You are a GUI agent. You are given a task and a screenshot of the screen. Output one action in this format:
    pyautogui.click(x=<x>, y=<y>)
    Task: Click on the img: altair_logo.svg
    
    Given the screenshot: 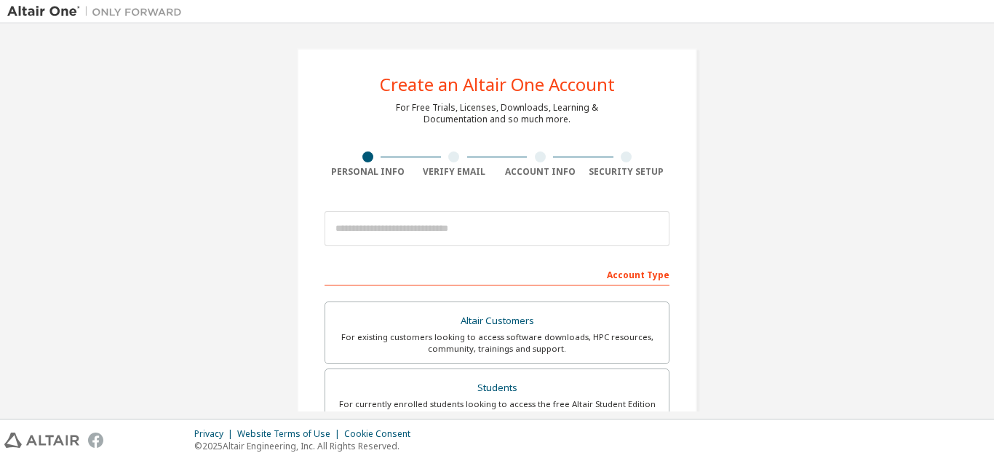 What is the action you would take?
    pyautogui.click(x=41, y=440)
    